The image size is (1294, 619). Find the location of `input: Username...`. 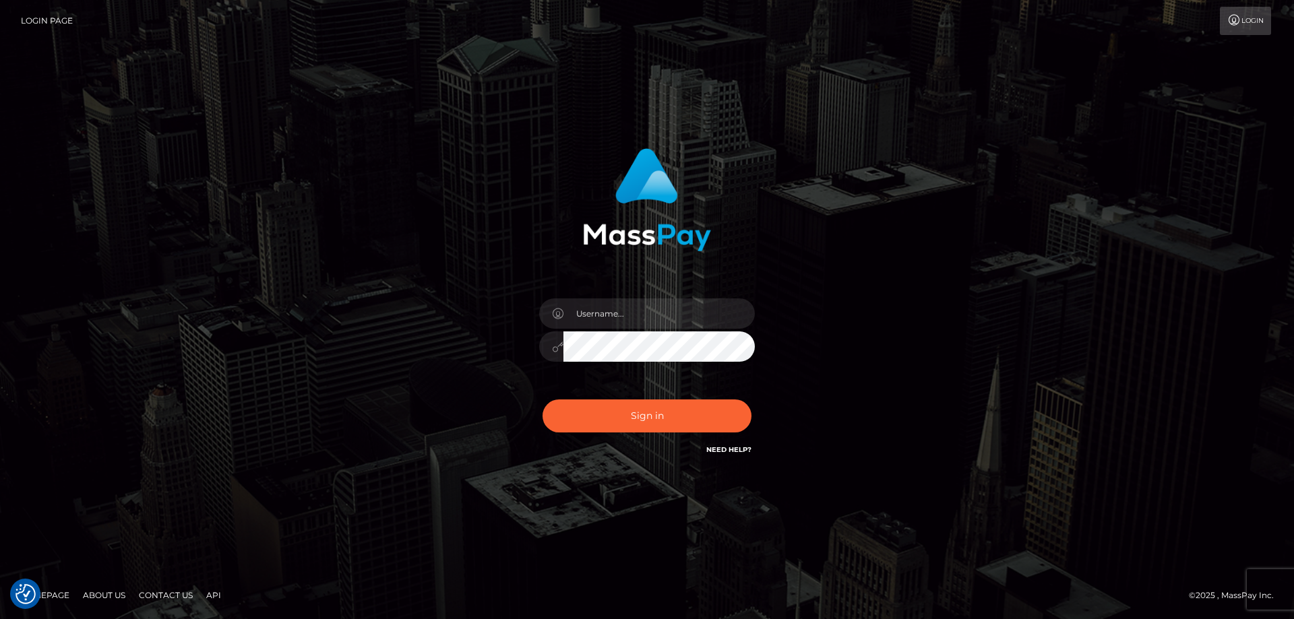

input: Username... is located at coordinates (659, 313).